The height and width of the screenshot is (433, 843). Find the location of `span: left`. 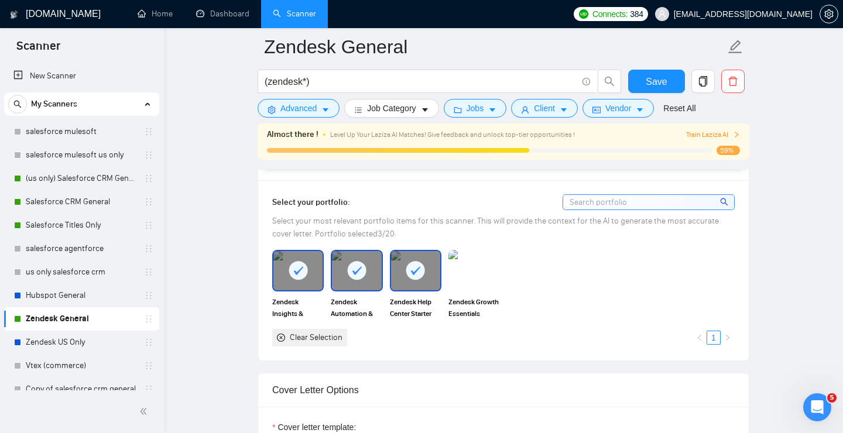

span: left is located at coordinates (700, 338).